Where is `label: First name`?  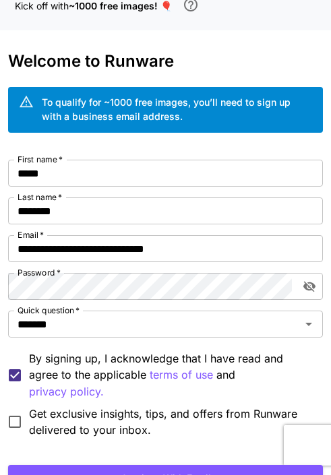
label: First name is located at coordinates (40, 159).